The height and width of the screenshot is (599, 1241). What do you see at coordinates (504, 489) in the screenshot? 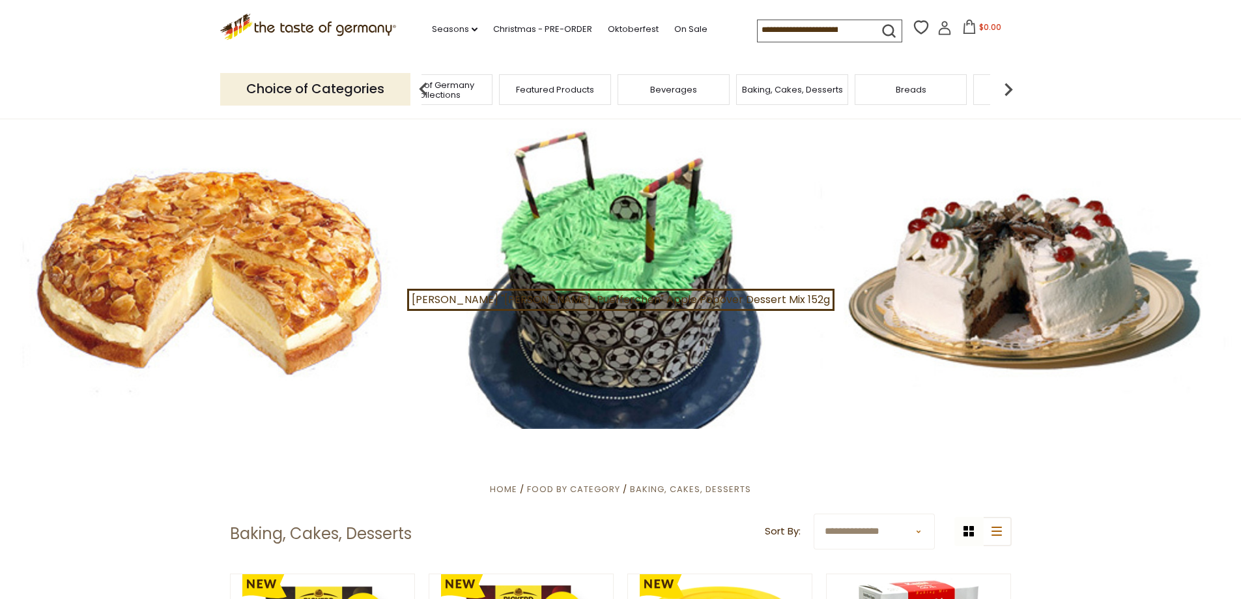
I see `span: Home` at bounding box center [504, 489].